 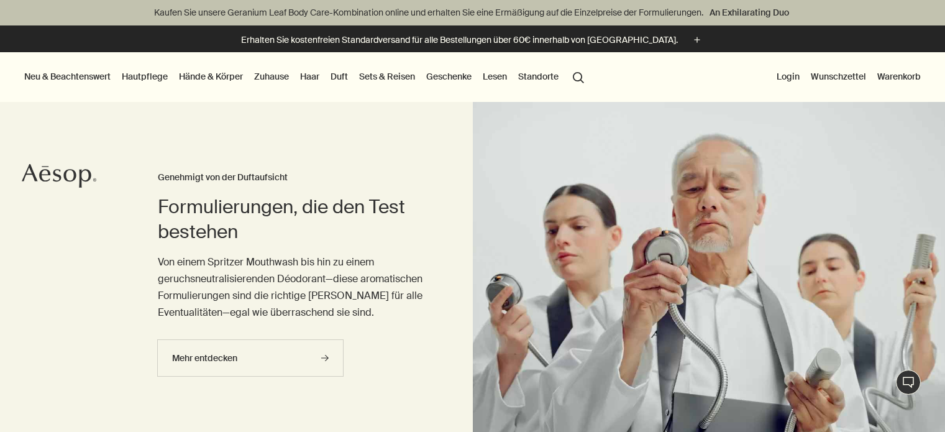 I want to click on h3: Genehmigt von der Duftaufsicht, so click(x=290, y=178).